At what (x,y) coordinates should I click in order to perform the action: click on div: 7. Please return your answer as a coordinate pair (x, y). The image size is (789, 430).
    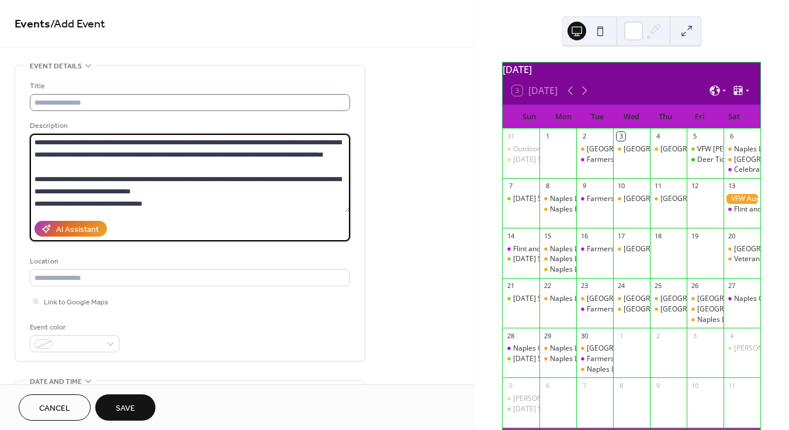
    Looking at the image, I should click on (584, 385).